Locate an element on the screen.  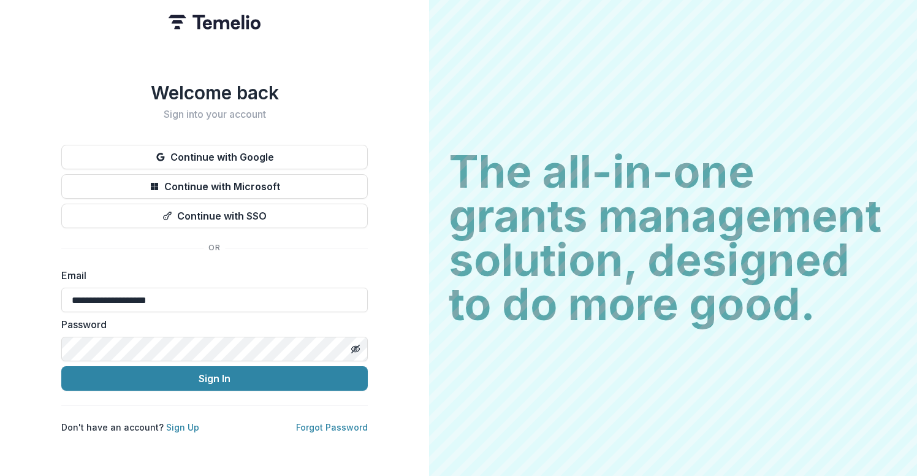
p: Don't have an account? is located at coordinates (130, 427).